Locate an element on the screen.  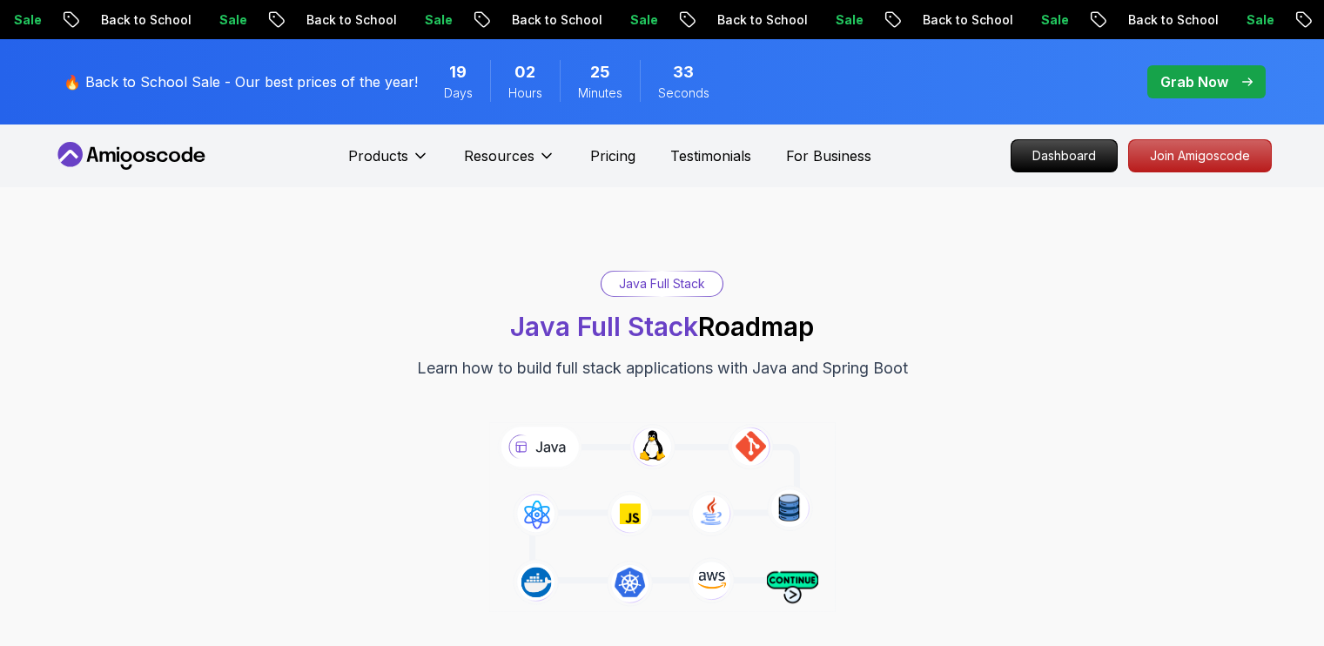
span: Days is located at coordinates (458, 93).